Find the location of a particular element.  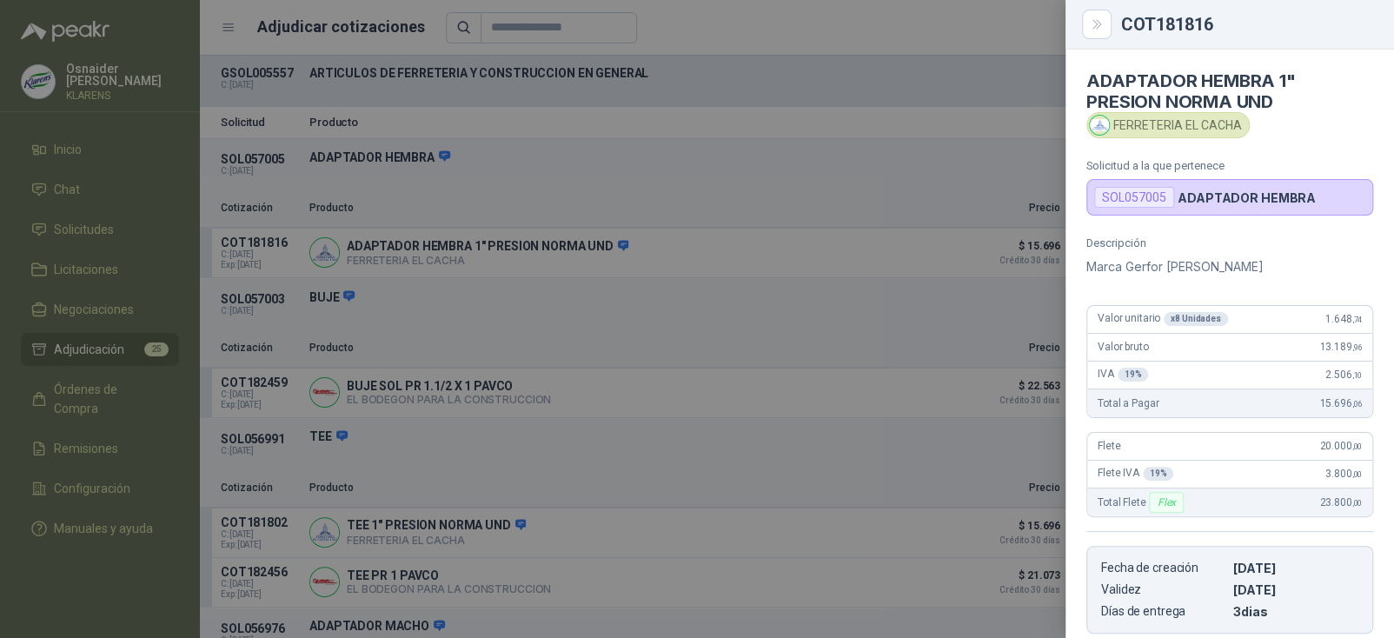

p: Descripción is located at coordinates (1230, 242).